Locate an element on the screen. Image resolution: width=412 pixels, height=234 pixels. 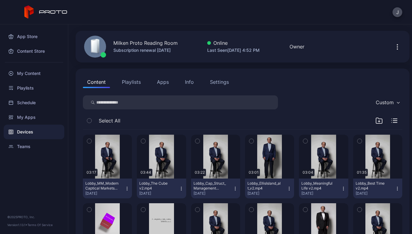
span: Select All is located at coordinates (109, 121).